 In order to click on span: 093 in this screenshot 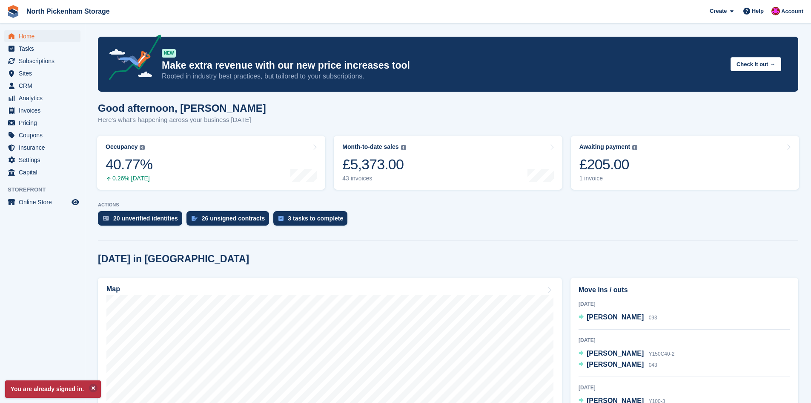, I will do `click(653, 317)`.